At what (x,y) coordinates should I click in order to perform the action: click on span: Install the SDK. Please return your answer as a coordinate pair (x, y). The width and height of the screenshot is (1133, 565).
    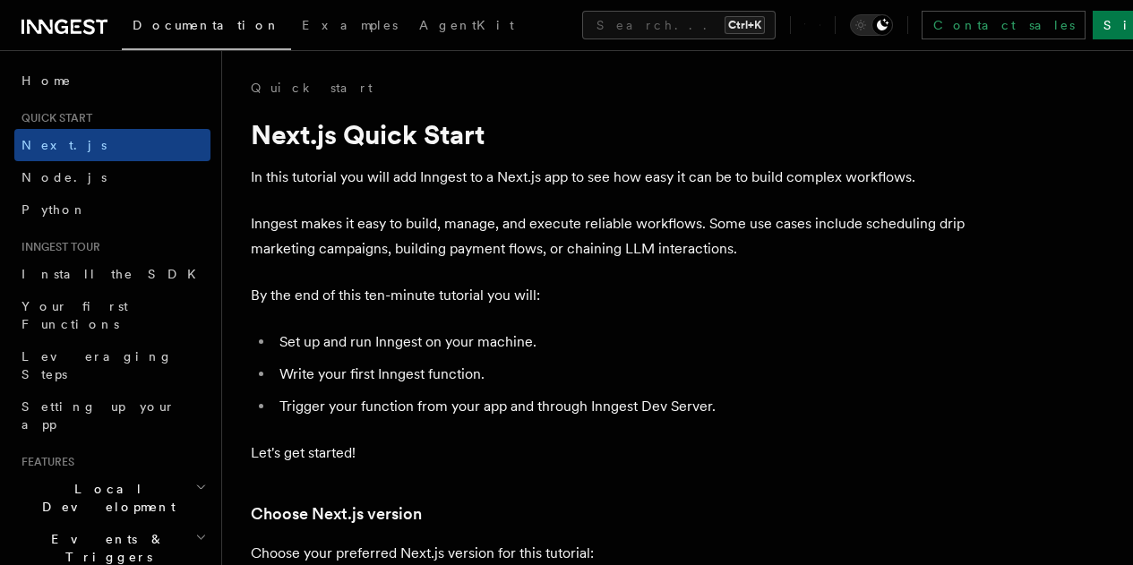
    Looking at the image, I should click on (114, 274).